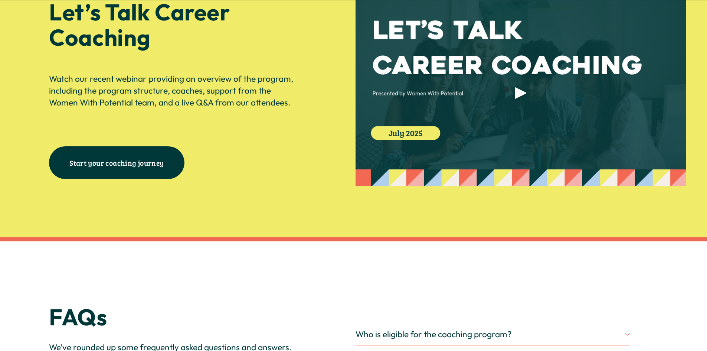 This screenshot has width=707, height=351. What do you see at coordinates (490, 334) in the screenshot?
I see `span: Who is eligible for the coaching program?` at bounding box center [490, 334].